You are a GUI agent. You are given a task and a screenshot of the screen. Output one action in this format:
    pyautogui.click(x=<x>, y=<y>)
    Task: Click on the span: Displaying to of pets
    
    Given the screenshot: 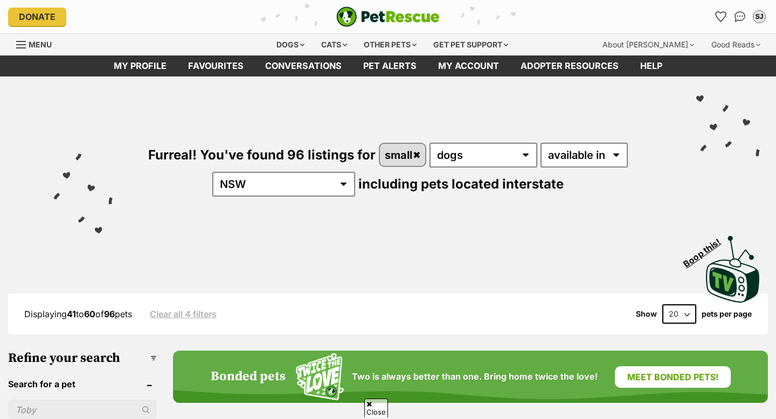 What is the action you would take?
    pyautogui.click(x=78, y=314)
    